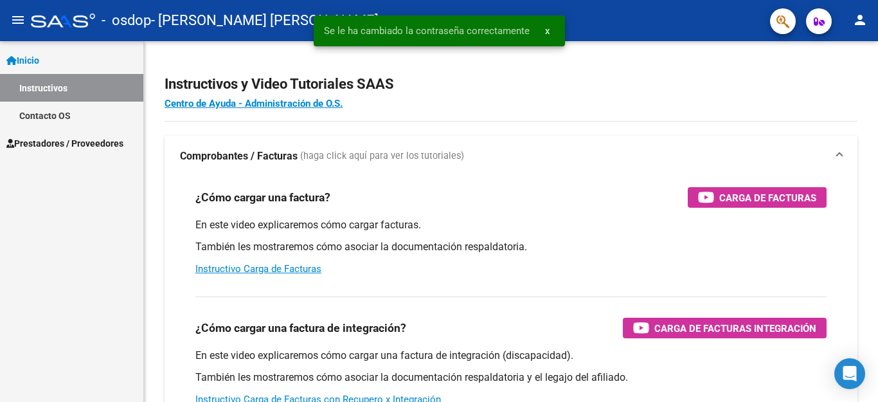 Image resolution: width=878 pixels, height=402 pixels. I want to click on p: También les mostraremos cómo asociar la documentación respaldatoria y el legajo del afiliado., so click(511, 377).